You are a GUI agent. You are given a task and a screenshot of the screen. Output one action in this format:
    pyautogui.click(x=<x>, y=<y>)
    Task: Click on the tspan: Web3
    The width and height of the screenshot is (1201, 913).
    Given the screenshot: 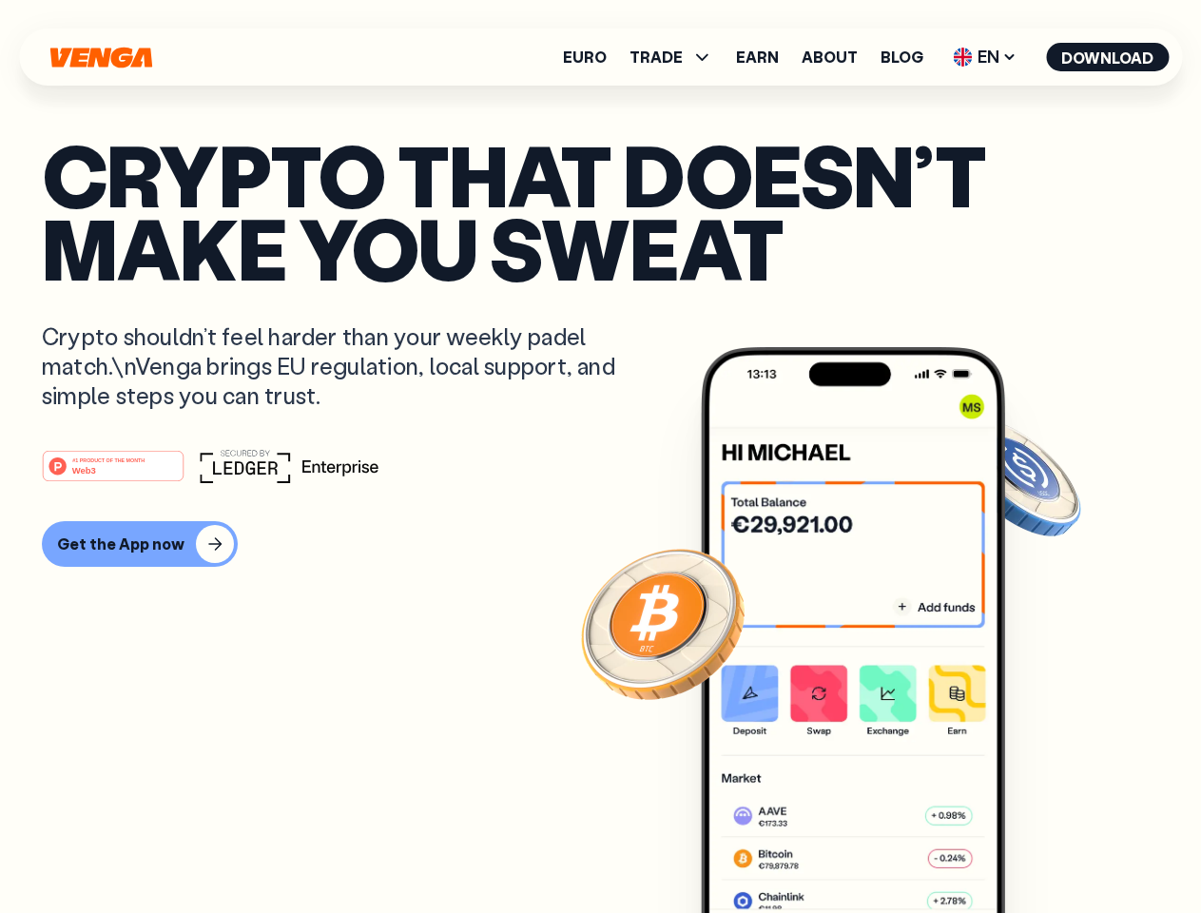 What is the action you would take?
    pyautogui.click(x=84, y=469)
    